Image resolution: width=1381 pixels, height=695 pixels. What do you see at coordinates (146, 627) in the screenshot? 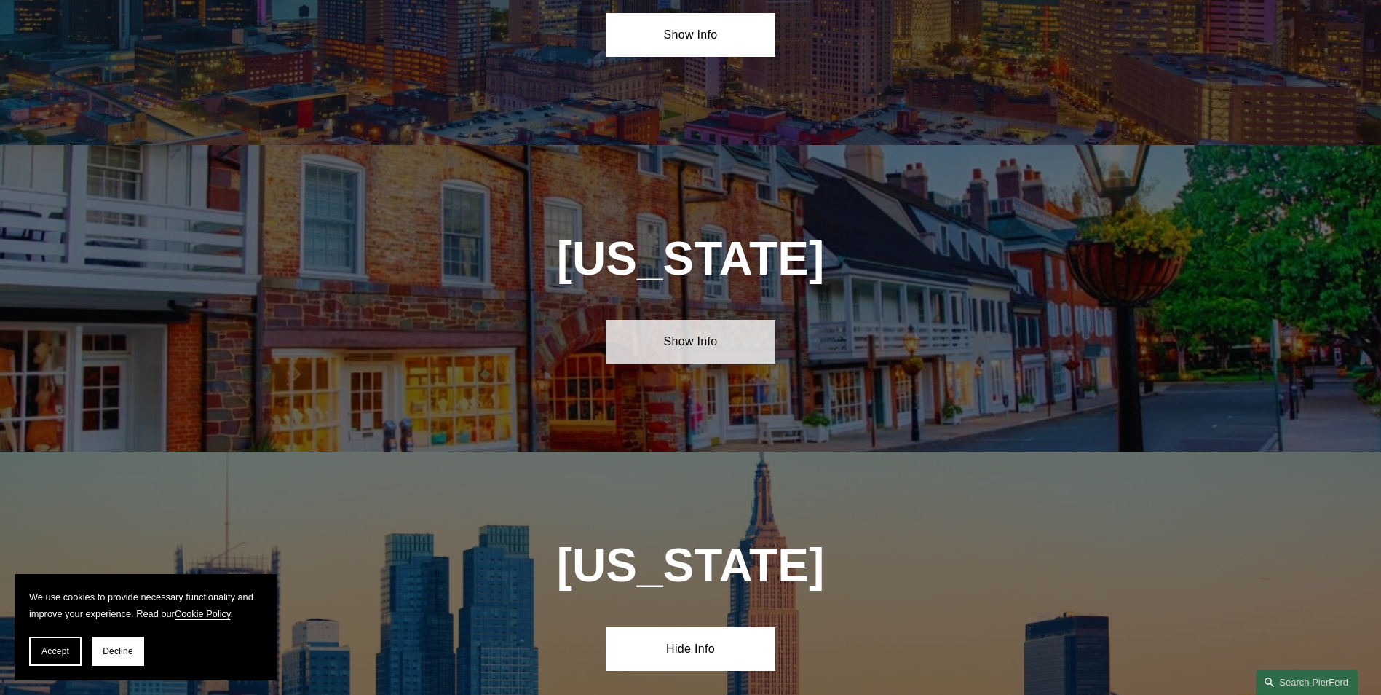
I see `section: Cookie banner` at bounding box center [146, 627].